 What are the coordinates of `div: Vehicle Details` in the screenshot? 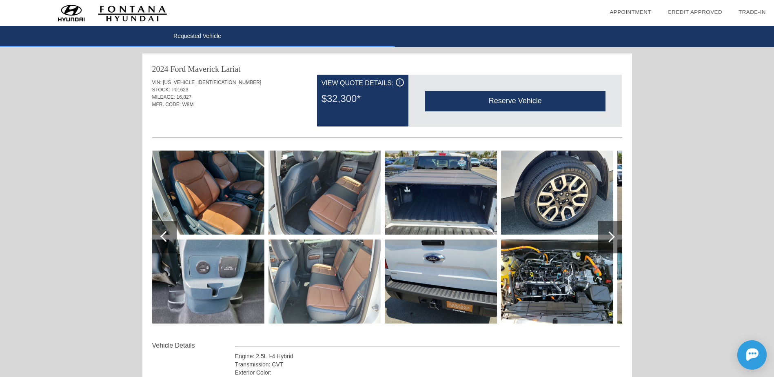 It's located at (193, 346).